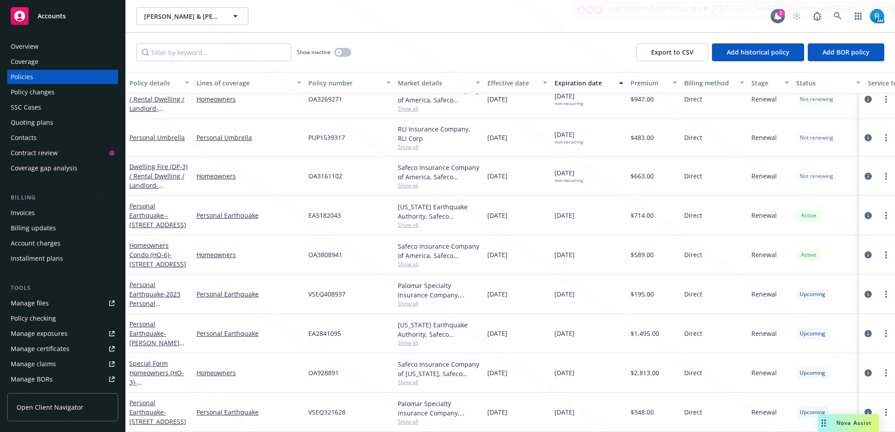 This screenshot has height=432, width=895. What do you see at coordinates (40, 349) in the screenshot?
I see `div: Manage certificates` at bounding box center [40, 349].